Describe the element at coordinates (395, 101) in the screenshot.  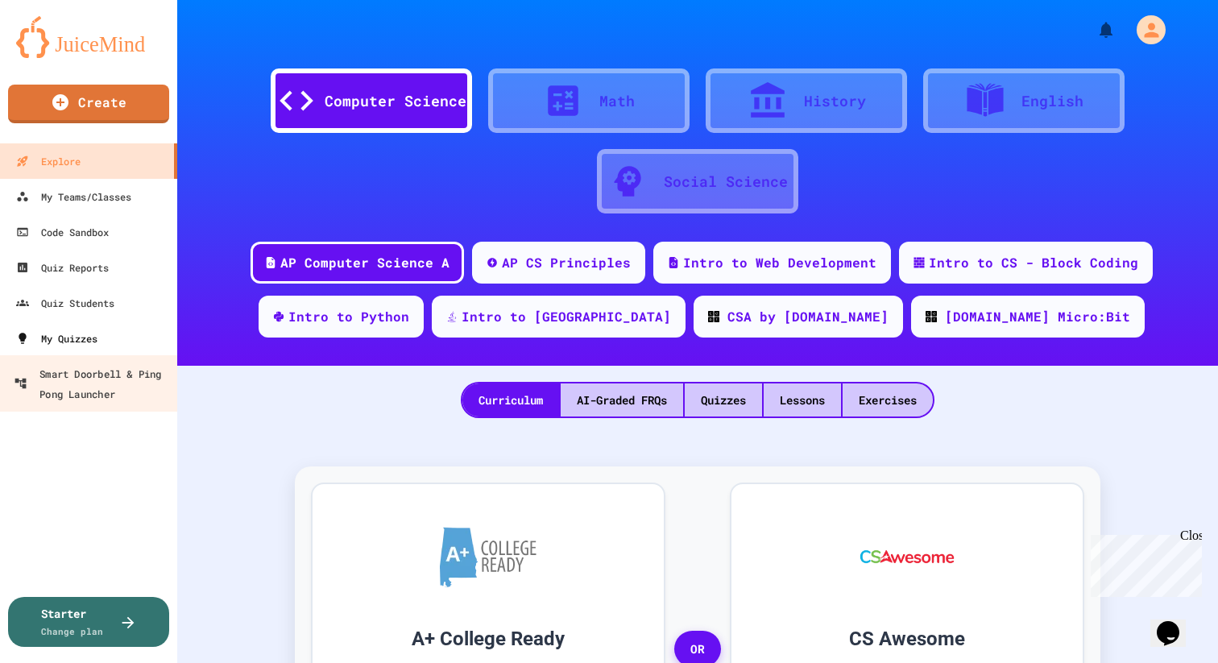
I see `div: Computer Science` at that location.